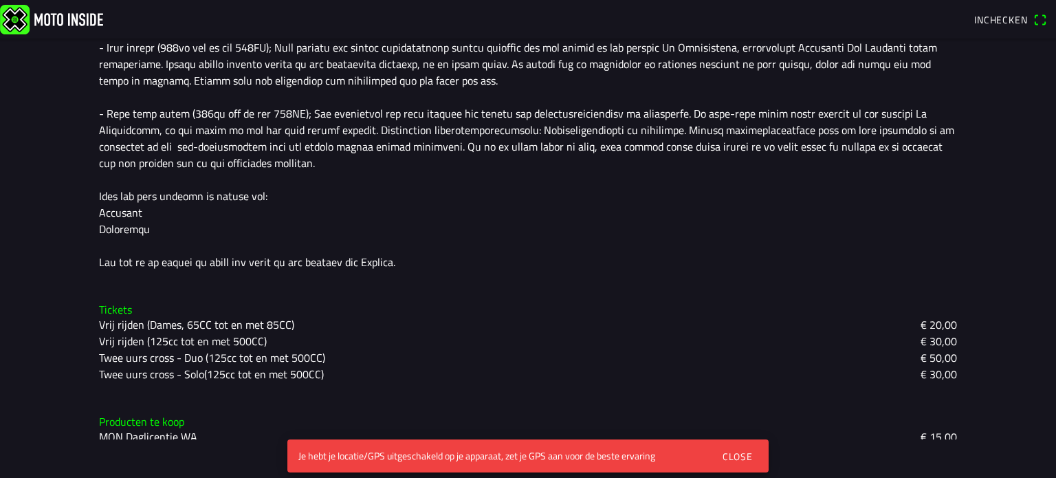 This screenshot has height=478, width=1056. I want to click on ion-text: Vrij rijden (Dames, 65CC tot en met 85CC), so click(197, 325).